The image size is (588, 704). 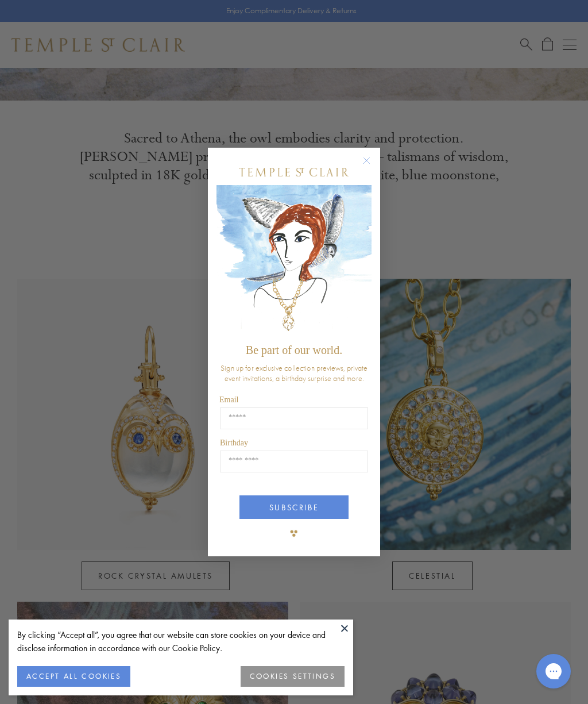 I want to click on input: Email, so click(x=294, y=418).